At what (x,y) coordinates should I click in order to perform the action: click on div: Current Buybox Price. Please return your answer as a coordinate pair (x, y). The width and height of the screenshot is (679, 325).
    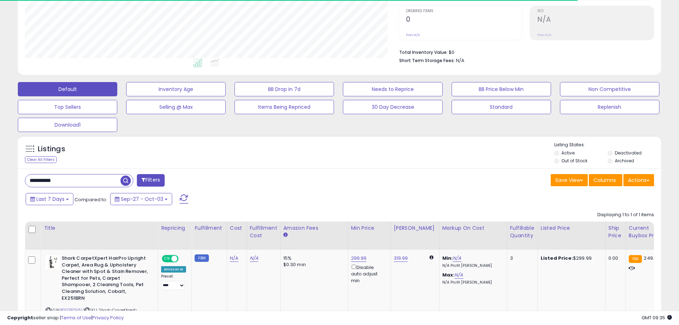
    Looking at the image, I should click on (647, 232).